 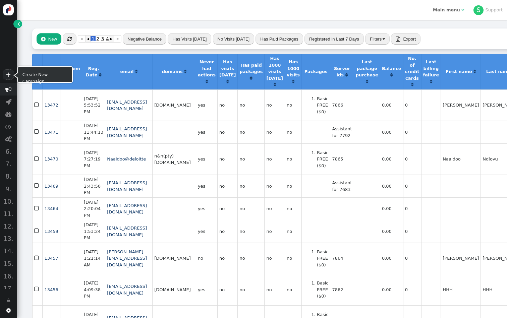 What do you see at coordinates (51, 186) in the screenshot?
I see `span: 13469` at bounding box center [51, 186].